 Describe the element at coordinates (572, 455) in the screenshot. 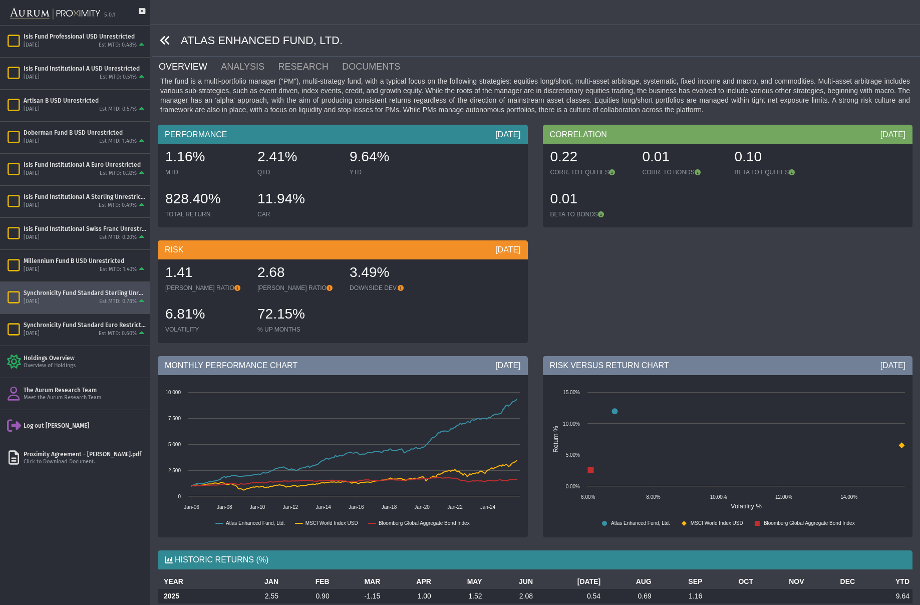

I see `text: 5.00%` at that location.